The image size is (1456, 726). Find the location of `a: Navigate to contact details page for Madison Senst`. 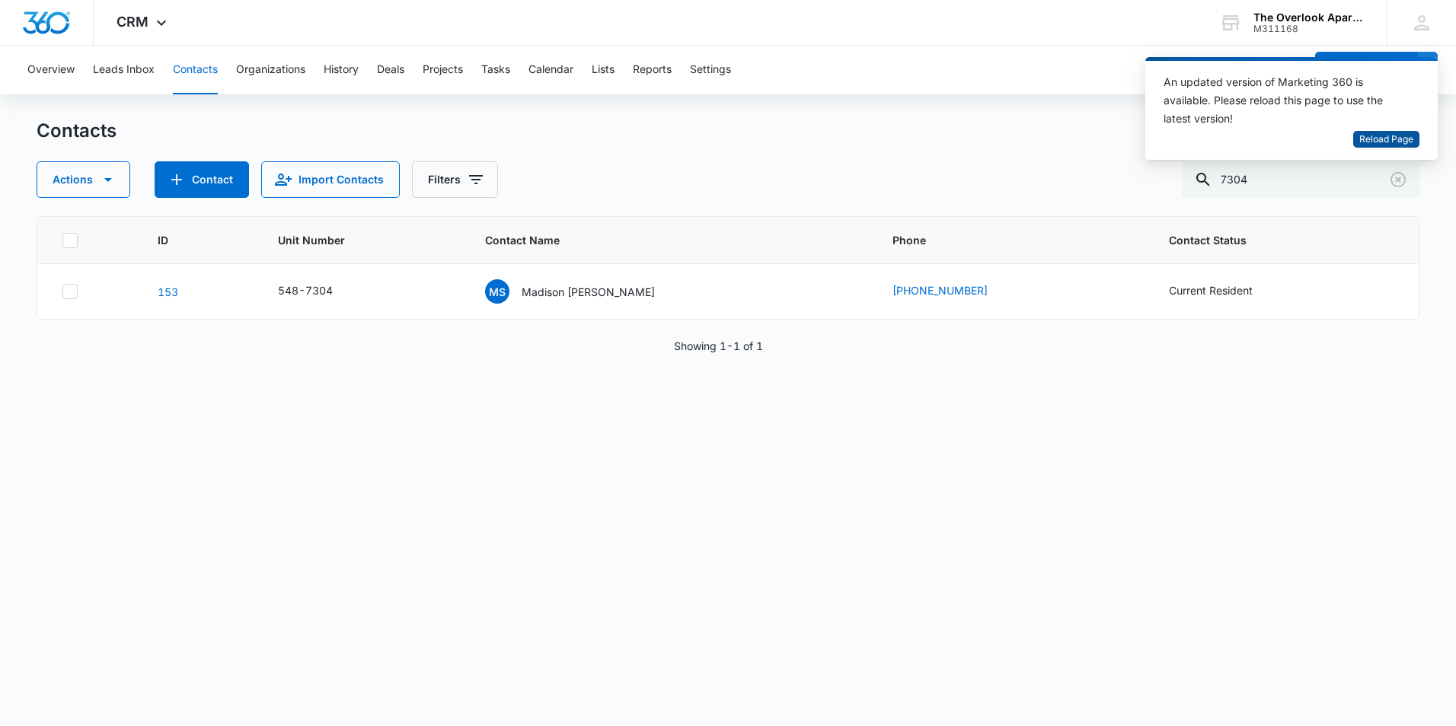

a: Navigate to contact details page for Madison Senst is located at coordinates (168, 292).